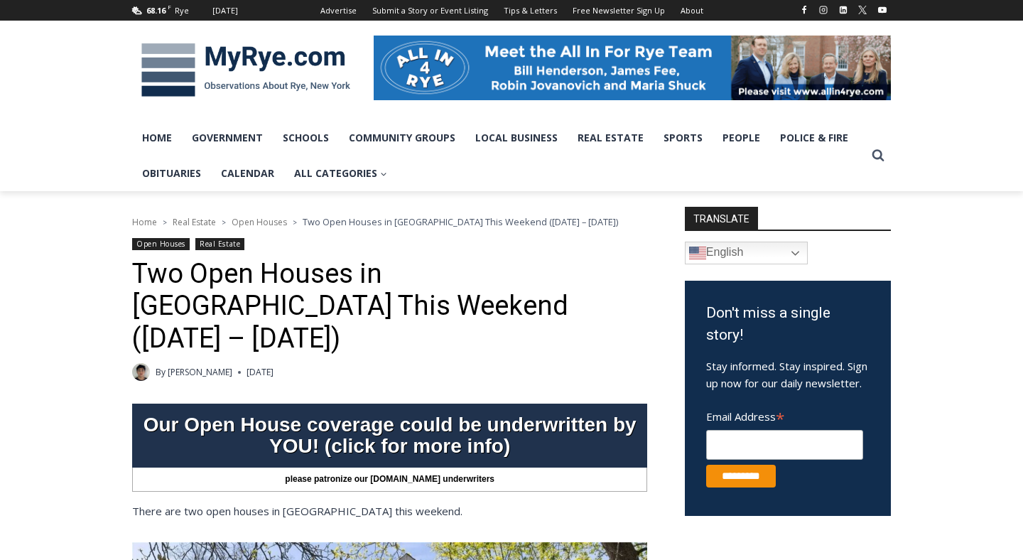  Describe the element at coordinates (144, 222) in the screenshot. I see `span: Home` at that location.